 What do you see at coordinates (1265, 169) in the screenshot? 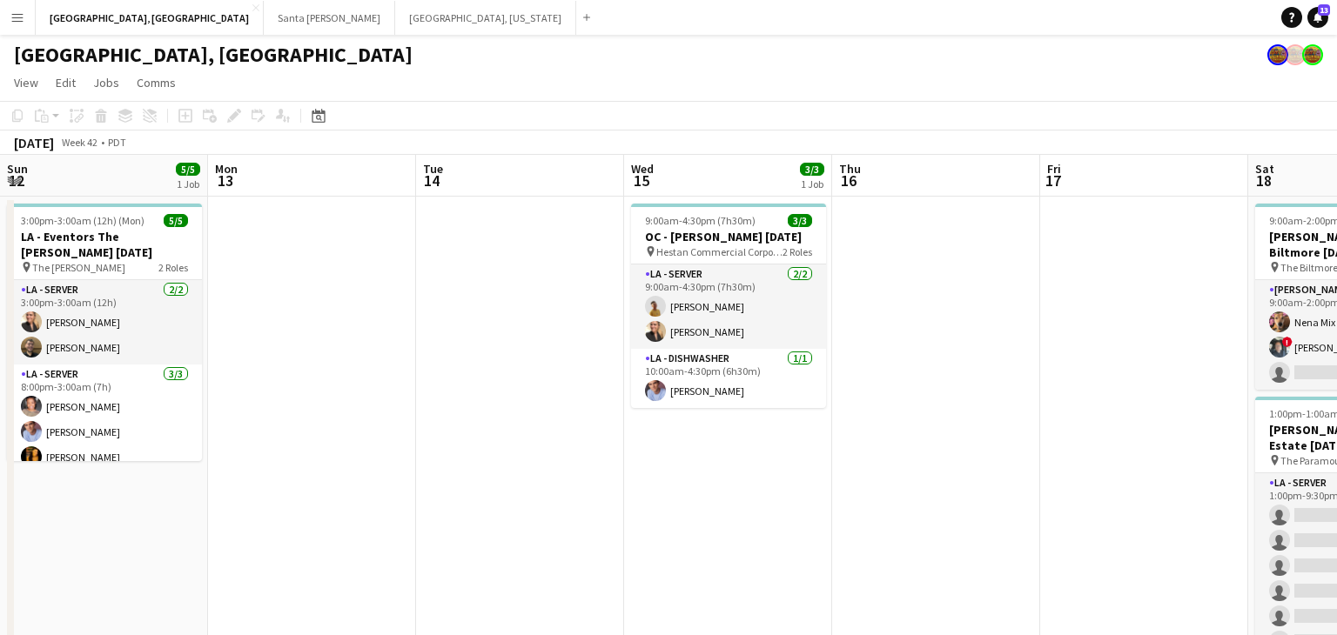
I see `span: Sat` at bounding box center [1265, 169].